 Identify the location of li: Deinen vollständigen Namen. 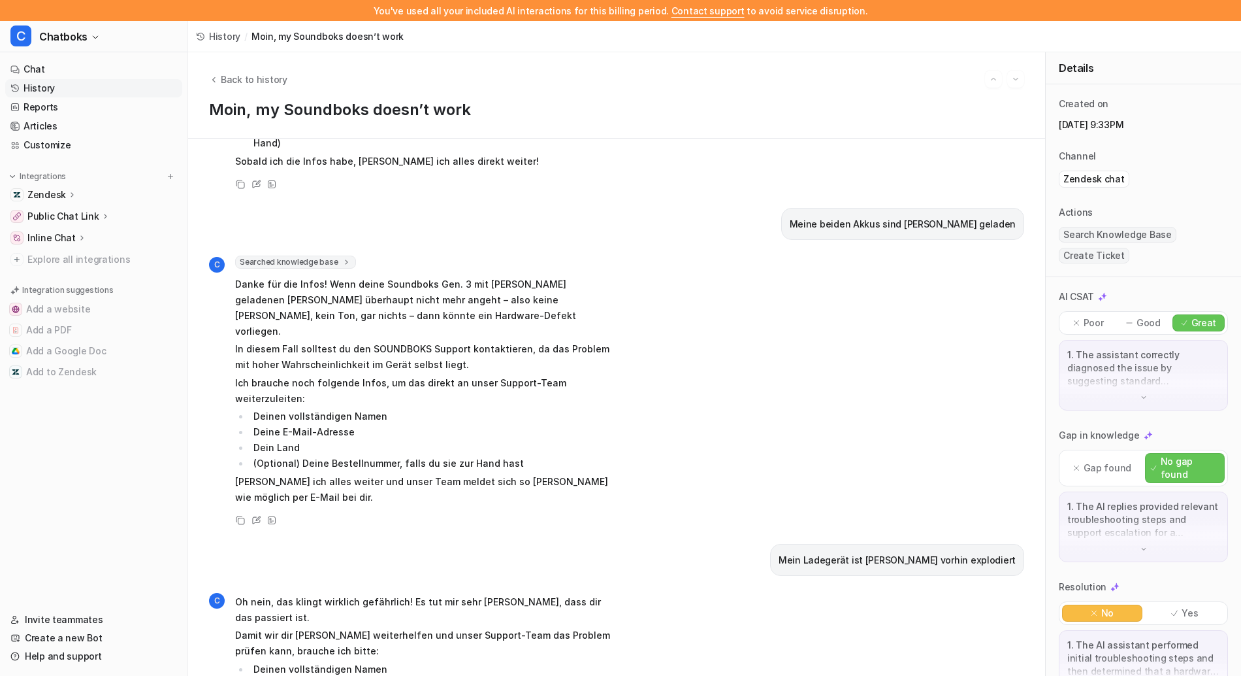
(433, 416).